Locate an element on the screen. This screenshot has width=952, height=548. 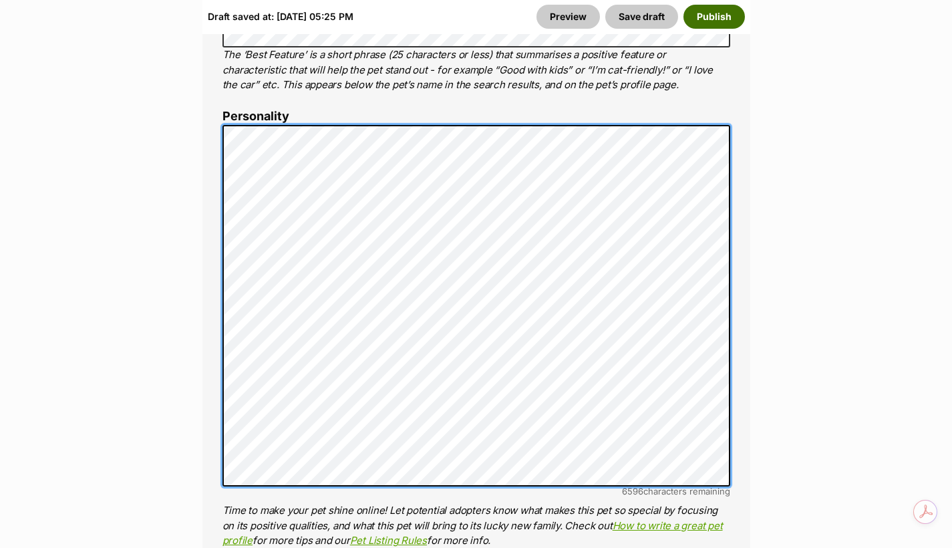
a: How to write a great pet profile is located at coordinates (472, 533).